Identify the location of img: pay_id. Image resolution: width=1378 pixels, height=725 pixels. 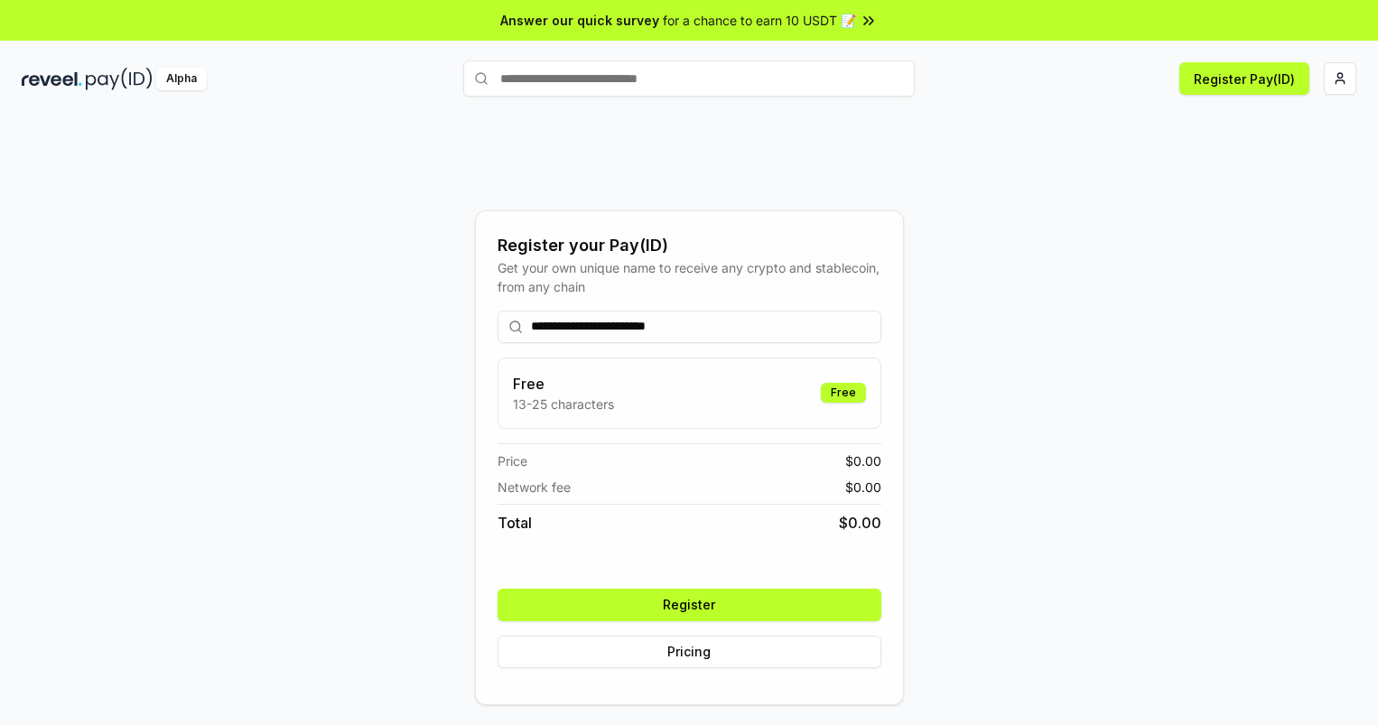
(119, 79).